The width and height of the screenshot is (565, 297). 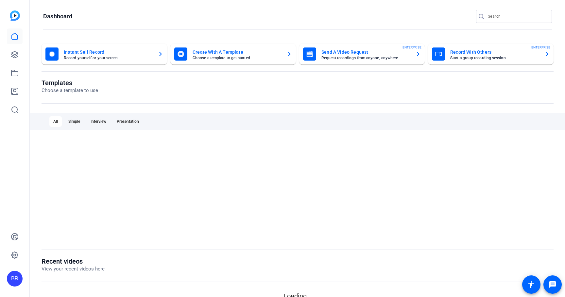 What do you see at coordinates (56, 121) in the screenshot?
I see `div: All` at bounding box center [56, 121].